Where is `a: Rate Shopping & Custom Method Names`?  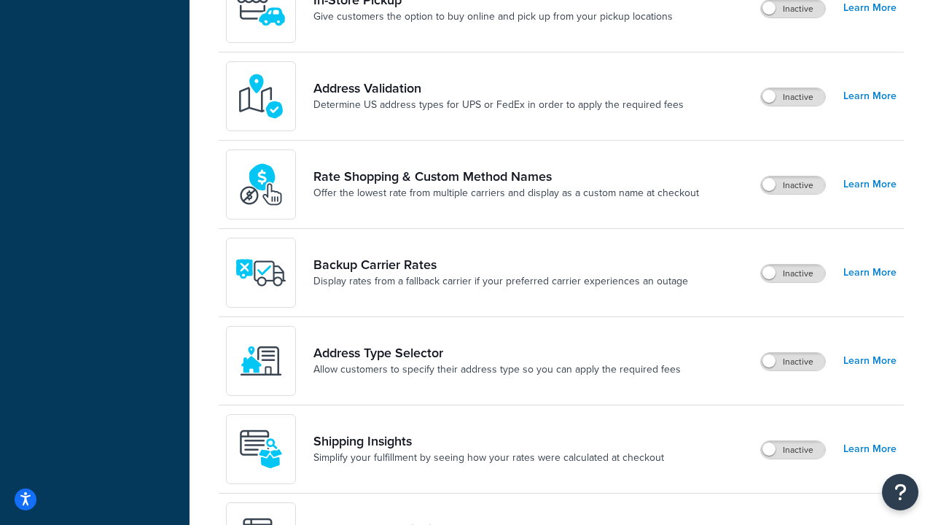
a: Rate Shopping & Custom Method Names is located at coordinates (506, 176).